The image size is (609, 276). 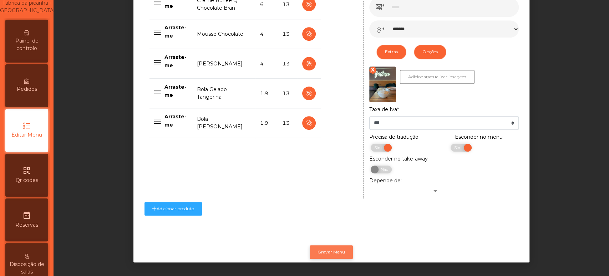 I want to click on td: Bola Gelado Tangerina, so click(x=224, y=93).